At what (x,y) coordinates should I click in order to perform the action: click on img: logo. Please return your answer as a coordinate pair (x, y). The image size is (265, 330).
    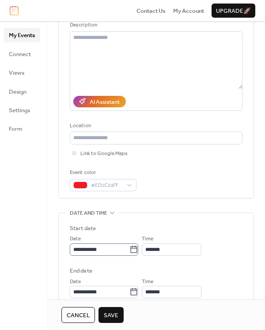
    Looking at the image, I should click on (14, 11).